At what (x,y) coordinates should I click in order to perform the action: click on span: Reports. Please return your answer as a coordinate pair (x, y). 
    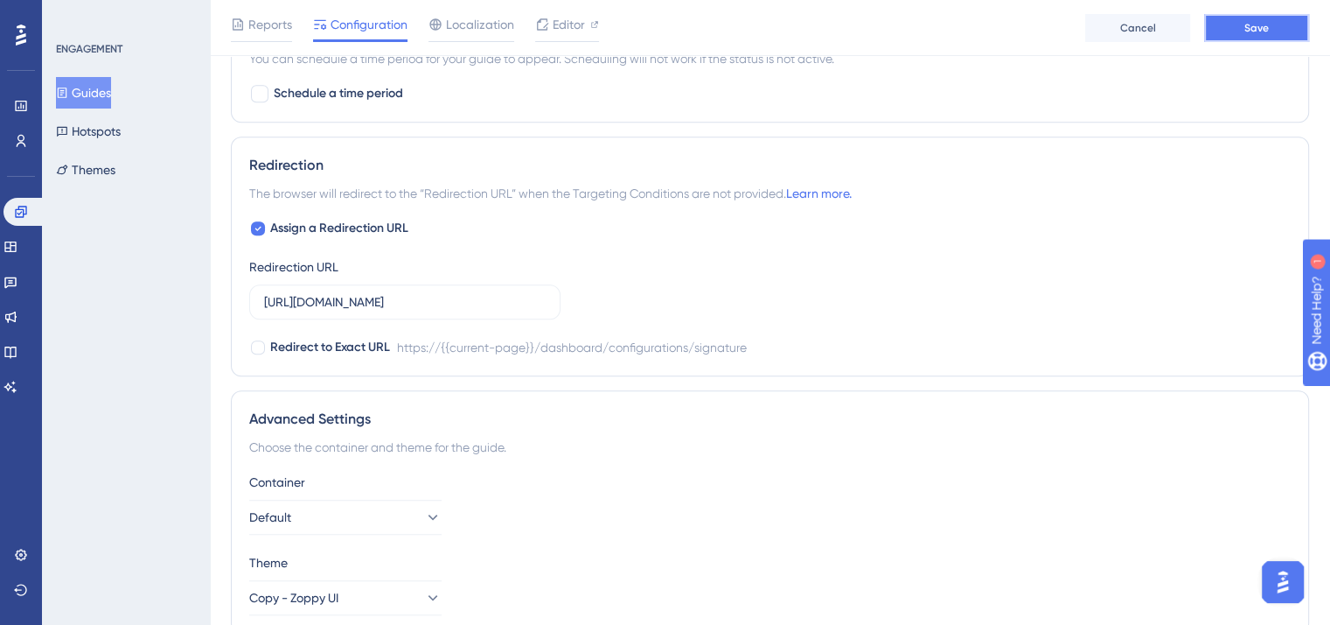
    Looking at the image, I should click on (270, 24).